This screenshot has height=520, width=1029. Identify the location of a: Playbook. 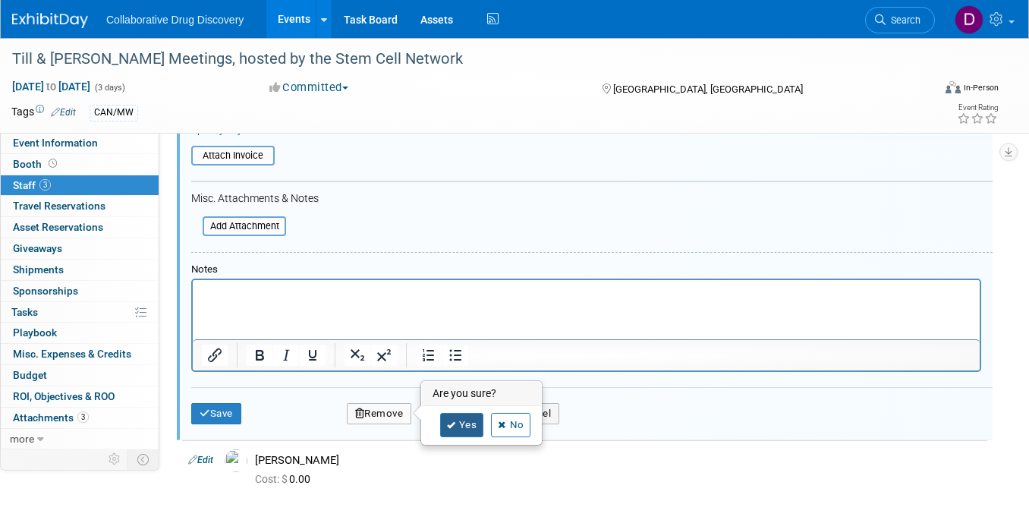
(80, 332).